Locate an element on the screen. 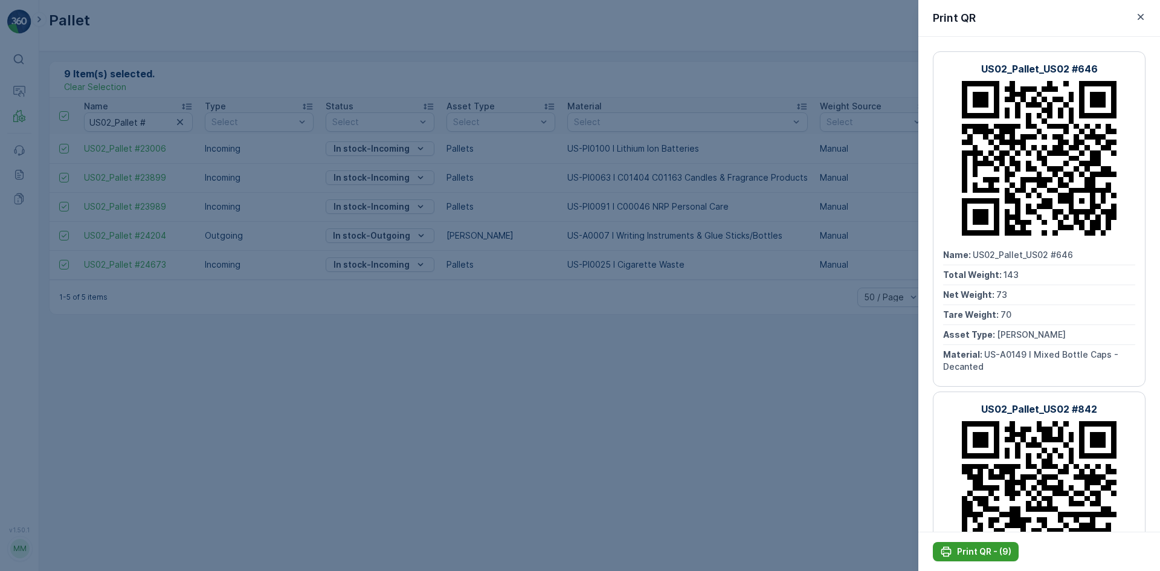  span: Tare Weight : is located at coordinates (971, 314).